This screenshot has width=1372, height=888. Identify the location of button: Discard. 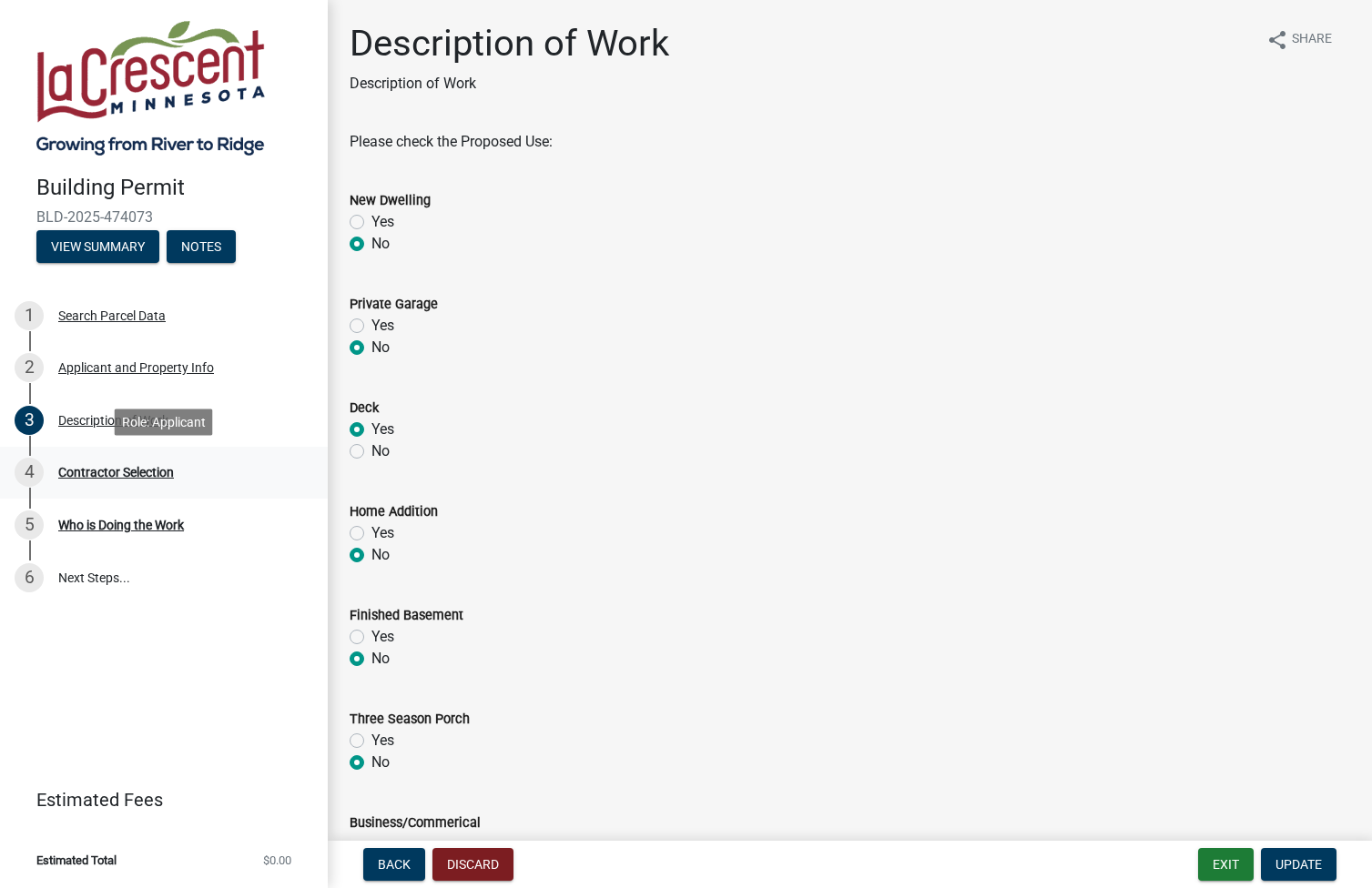
(473, 864).